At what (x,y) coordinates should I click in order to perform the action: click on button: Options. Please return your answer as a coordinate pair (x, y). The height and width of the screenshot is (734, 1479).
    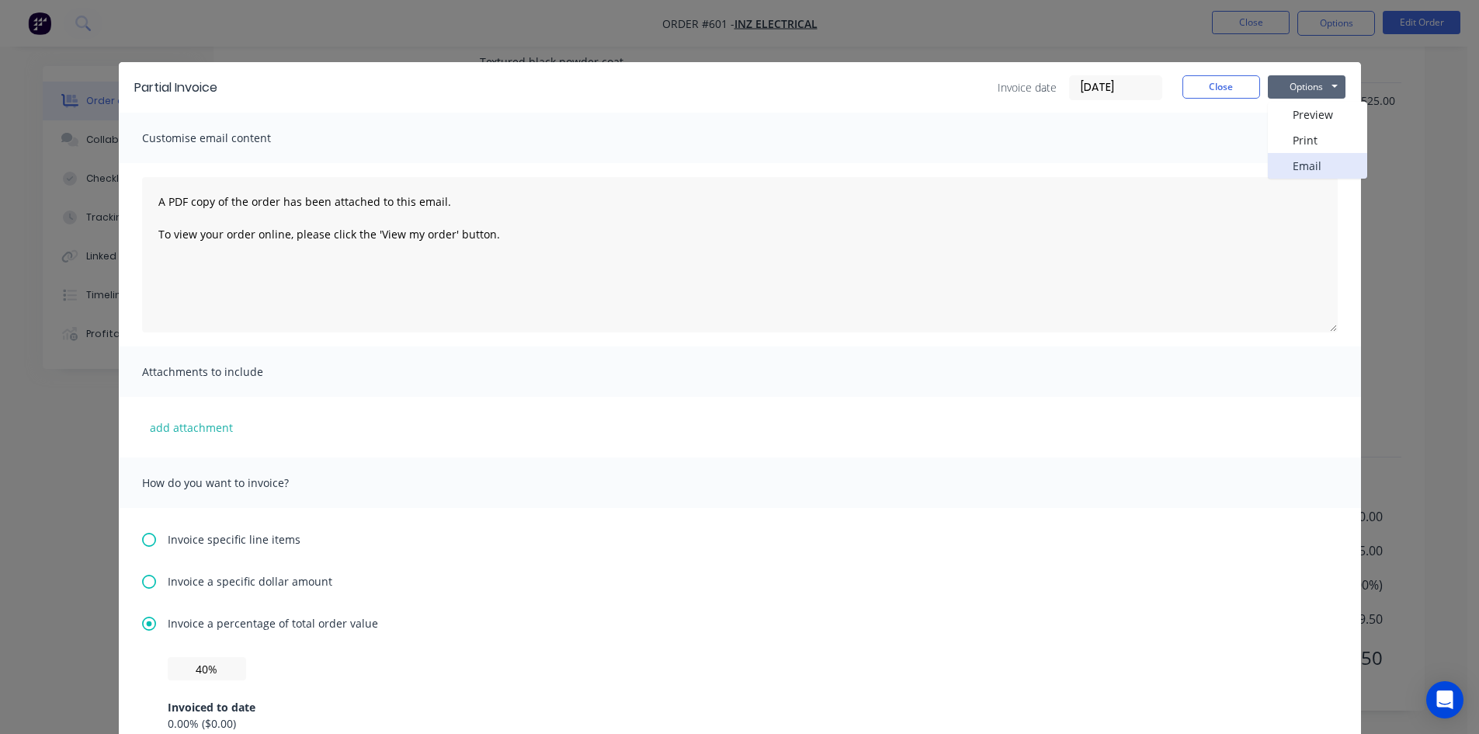
    Looking at the image, I should click on (1307, 87).